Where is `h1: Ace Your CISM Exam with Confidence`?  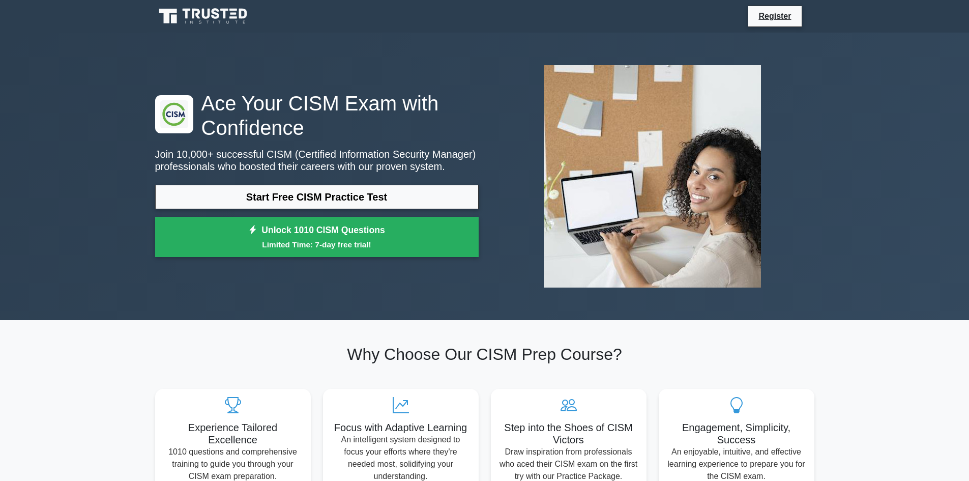 h1: Ace Your CISM Exam with Confidence is located at coordinates (317, 115).